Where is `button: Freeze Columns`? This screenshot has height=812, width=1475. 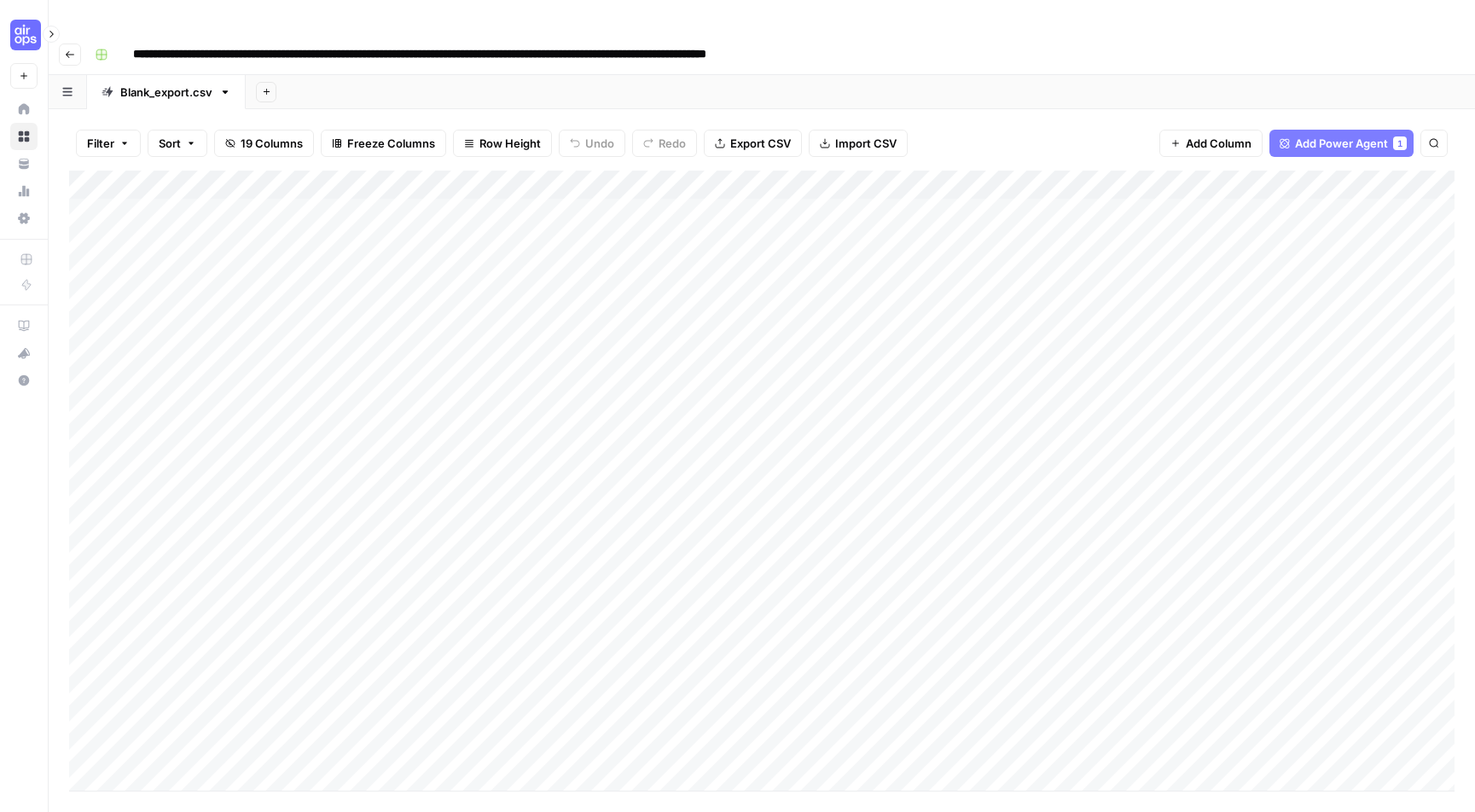 button: Freeze Columns is located at coordinates (383, 143).